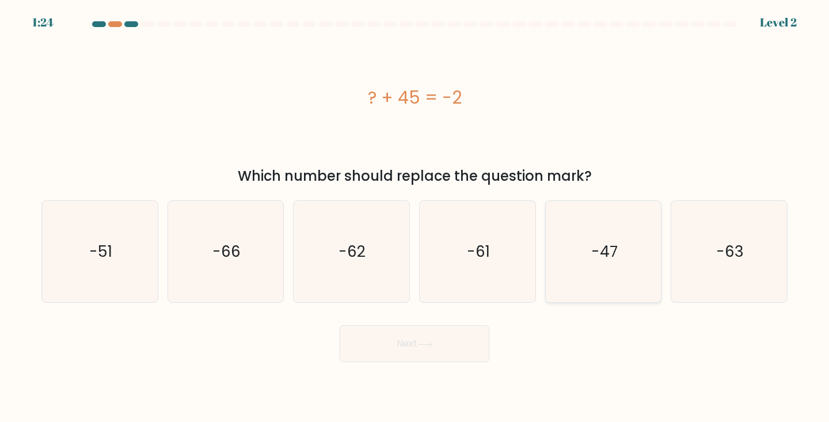 The image size is (829, 422). What do you see at coordinates (352, 251) in the screenshot?
I see `text: -62` at bounding box center [352, 251].